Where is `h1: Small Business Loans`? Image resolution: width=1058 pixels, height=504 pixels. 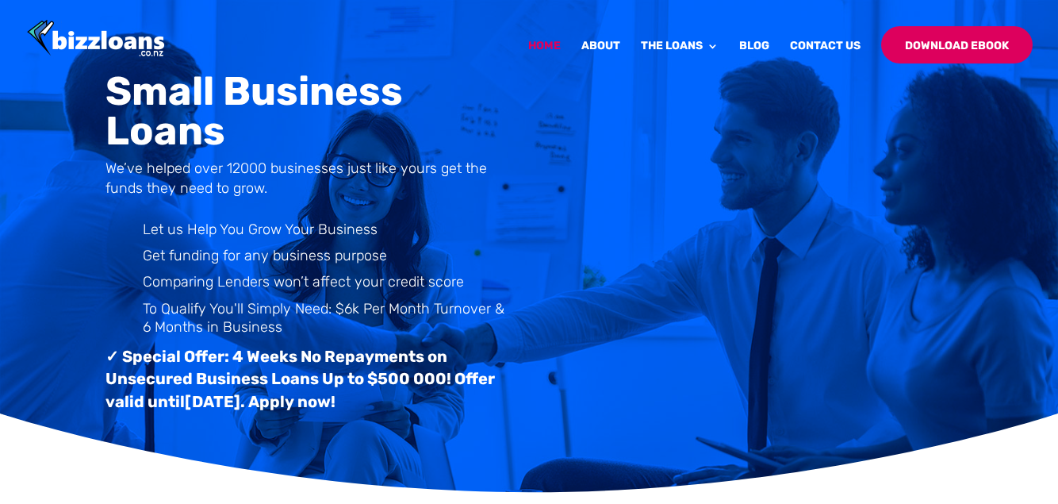
h1: Small Business Loans is located at coordinates (305, 115).